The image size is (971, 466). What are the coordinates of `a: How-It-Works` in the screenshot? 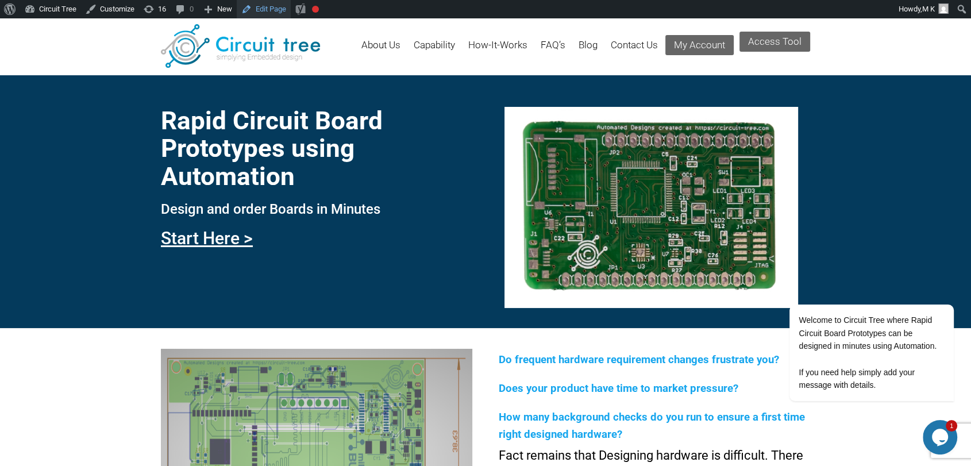 It's located at (498, 50).